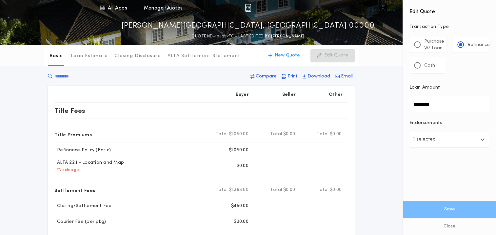 Image resolution: width=496 pixels, height=235 pixels. I want to click on button: Download, so click(317, 76).